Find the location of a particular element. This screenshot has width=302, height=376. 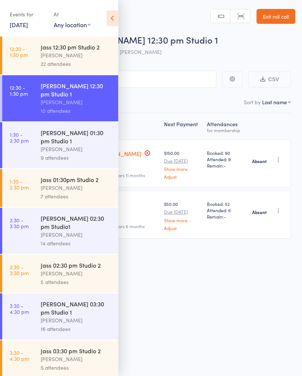

div: $50.00 is located at coordinates (182, 215).